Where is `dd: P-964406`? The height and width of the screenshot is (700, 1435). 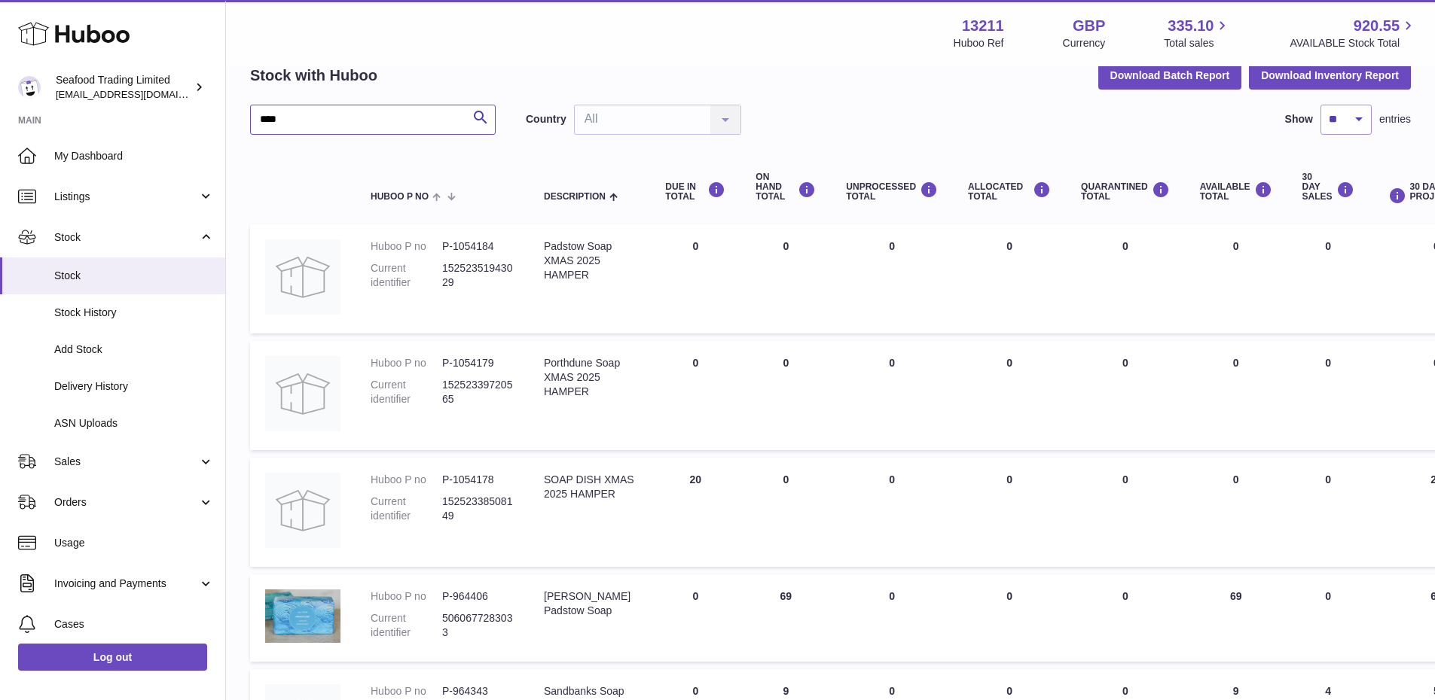
dd: P-964406 is located at coordinates (477, 596).